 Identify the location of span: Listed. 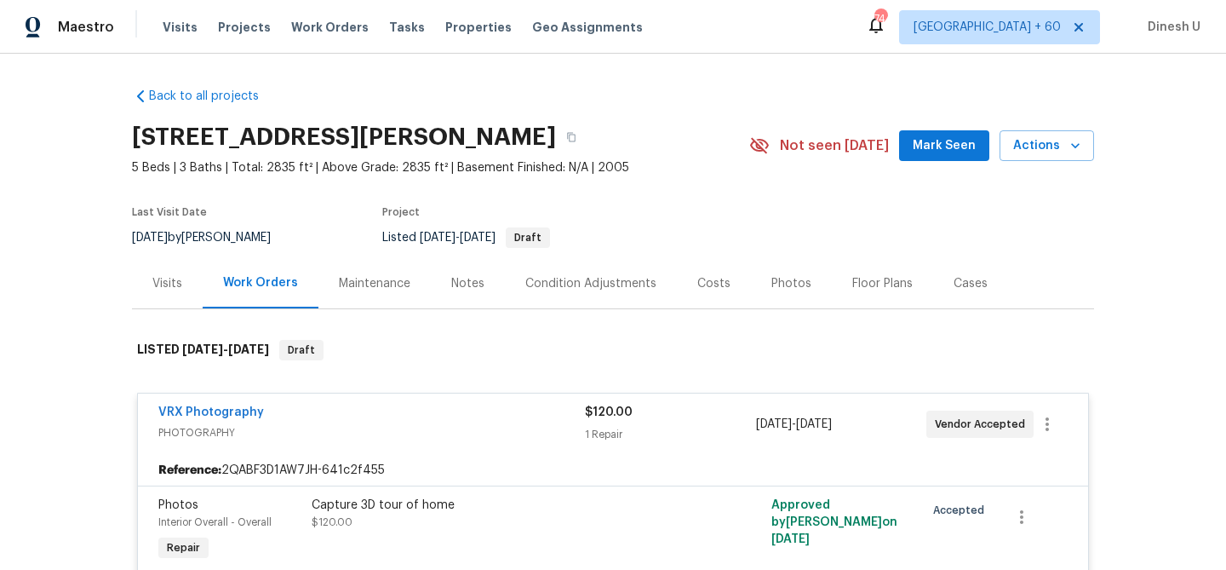
(466, 238).